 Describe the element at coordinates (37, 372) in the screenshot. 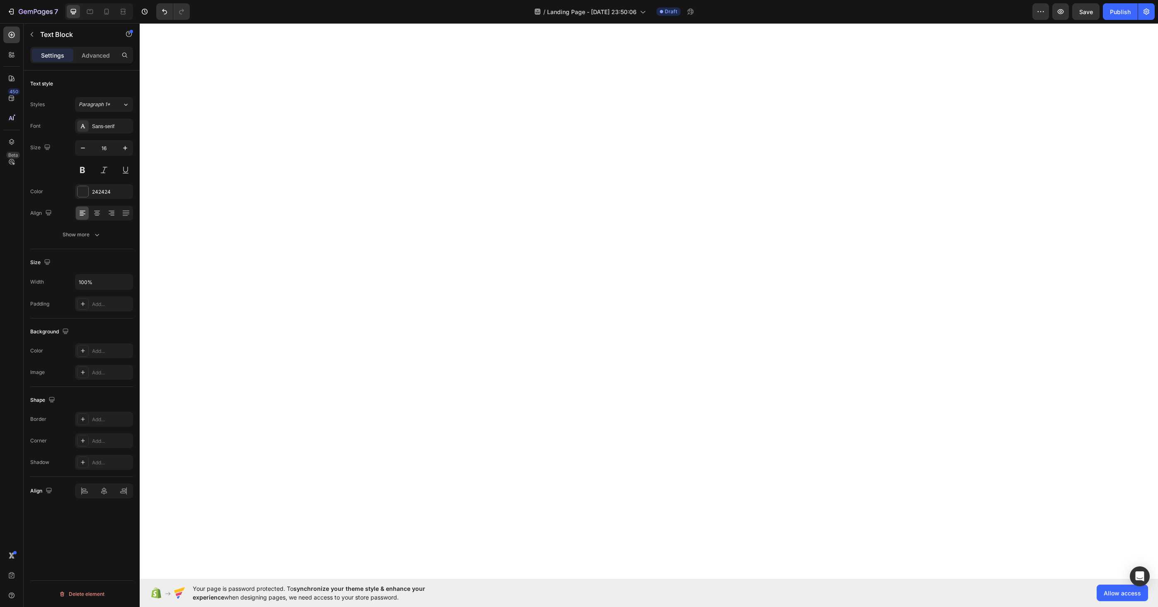

I see `div: Image` at that location.